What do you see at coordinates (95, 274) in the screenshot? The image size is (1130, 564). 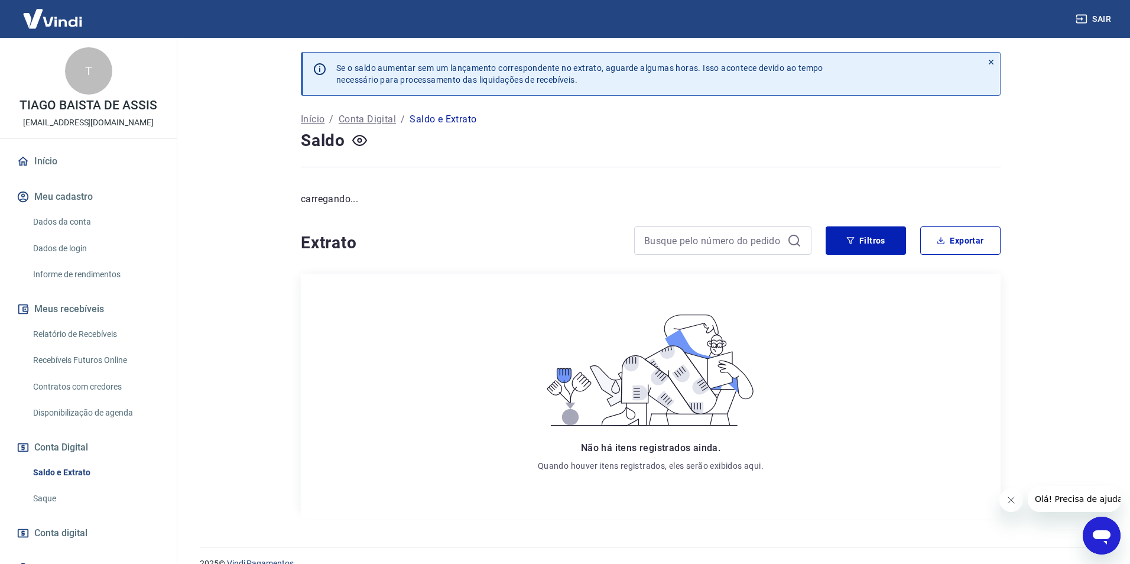 I see `a: Informe de rendimentos` at bounding box center [95, 274].